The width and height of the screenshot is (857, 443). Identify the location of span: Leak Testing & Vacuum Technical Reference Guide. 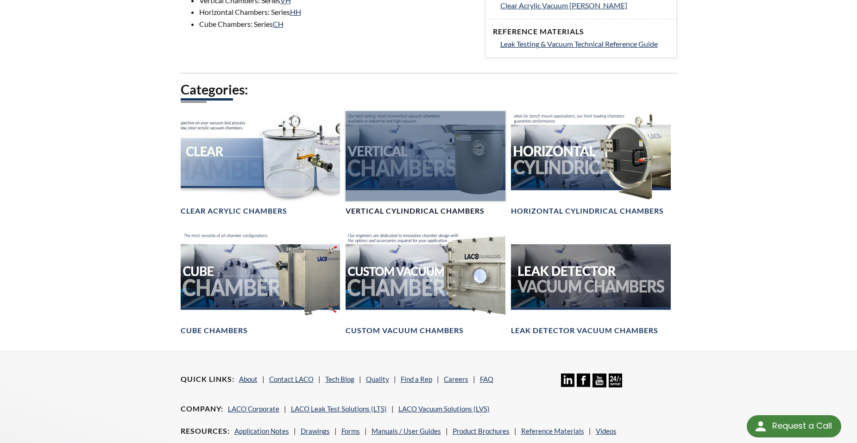
(579, 44).